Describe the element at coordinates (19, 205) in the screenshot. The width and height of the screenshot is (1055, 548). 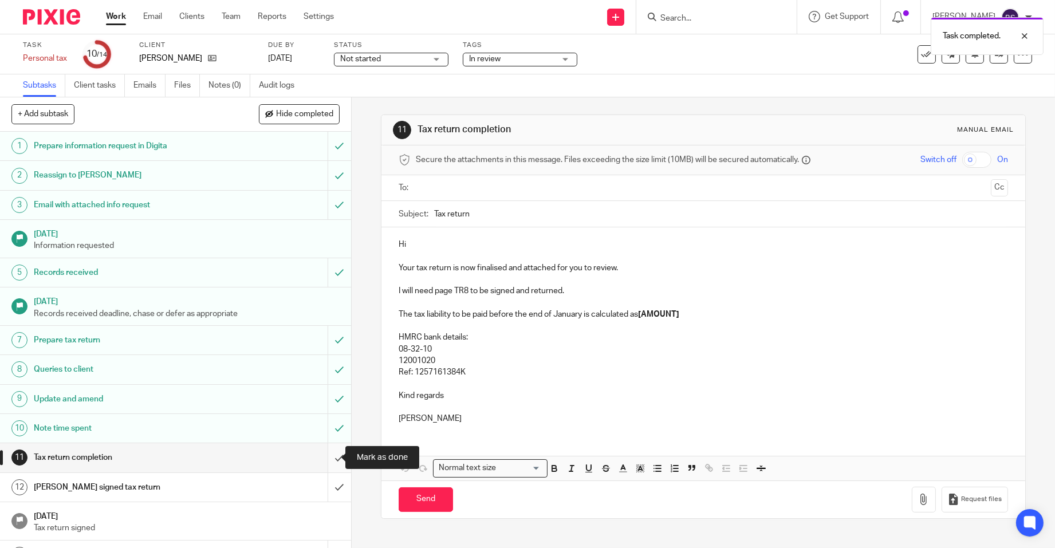
I see `div: 3` at that location.